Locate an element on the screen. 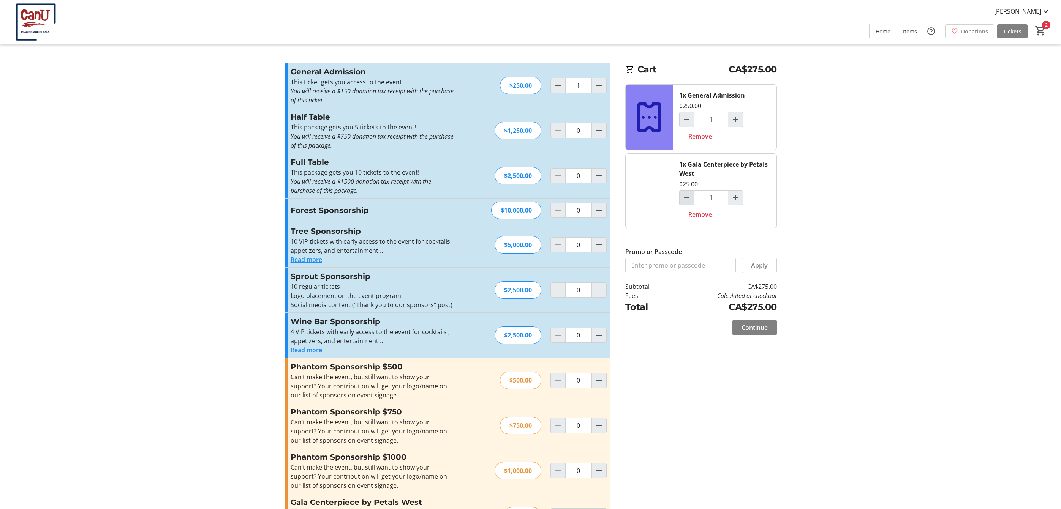 The image size is (1061, 509). label: Promo or Passcode is located at coordinates (653, 252).